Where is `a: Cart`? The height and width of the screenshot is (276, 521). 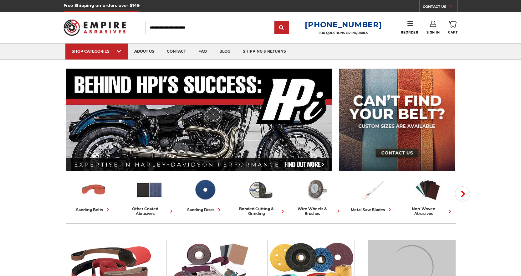 a: Cart is located at coordinates (453, 28).